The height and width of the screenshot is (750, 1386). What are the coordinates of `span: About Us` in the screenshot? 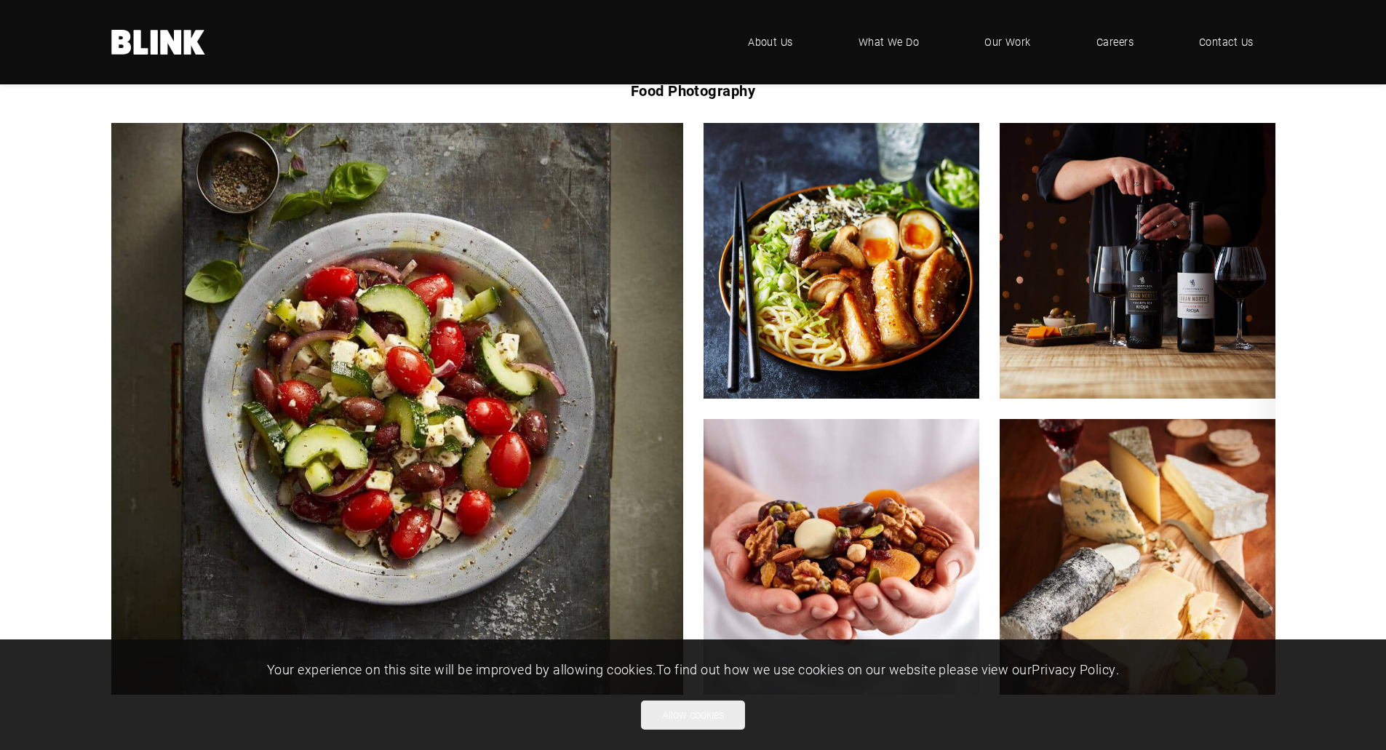 It's located at (771, 42).